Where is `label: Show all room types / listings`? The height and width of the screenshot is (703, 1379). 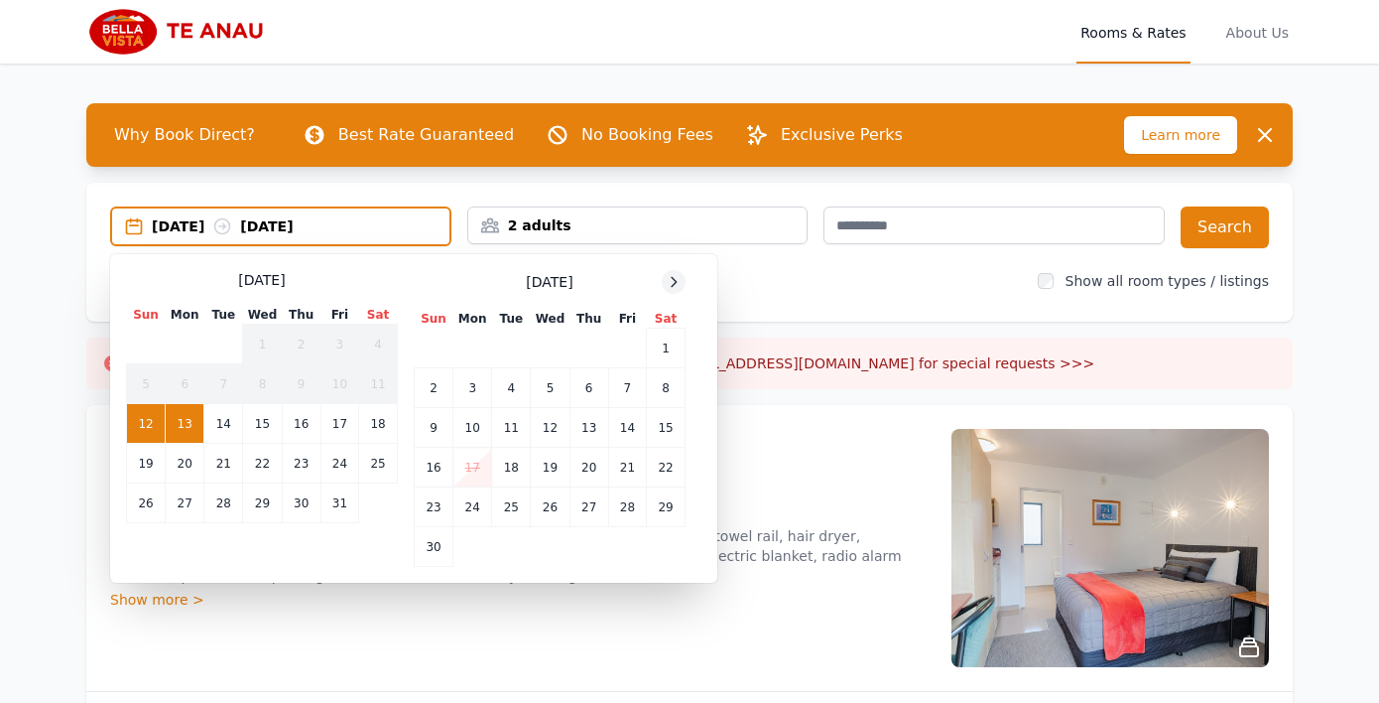
label: Show all room types / listings is located at coordinates (1167, 281).